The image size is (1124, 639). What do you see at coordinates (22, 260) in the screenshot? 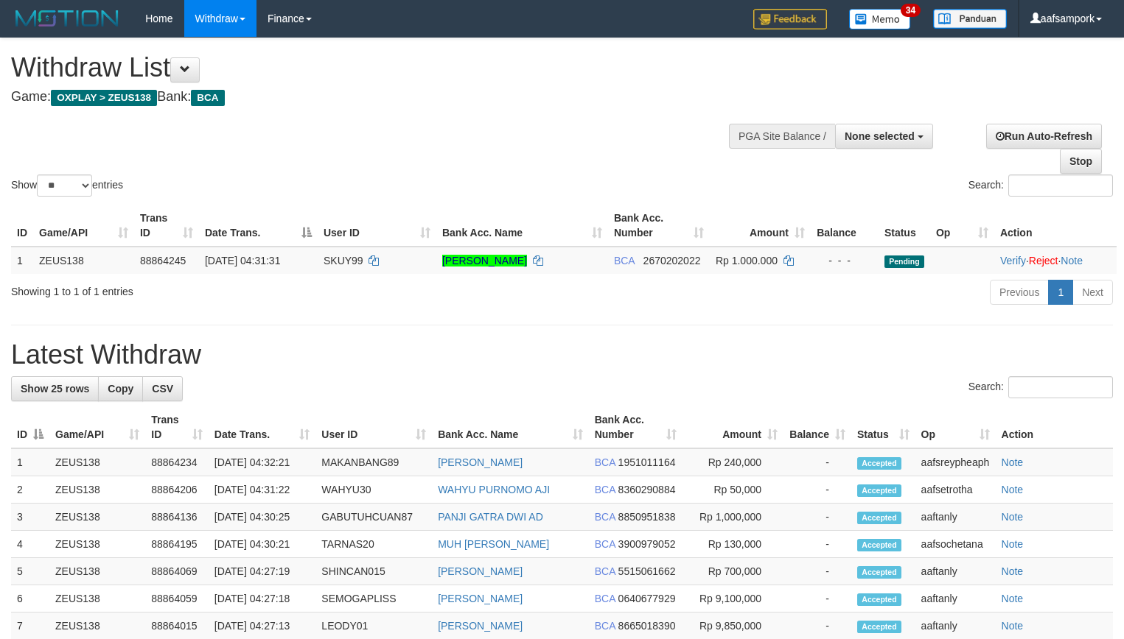
I see `td: 1` at bounding box center [22, 260].